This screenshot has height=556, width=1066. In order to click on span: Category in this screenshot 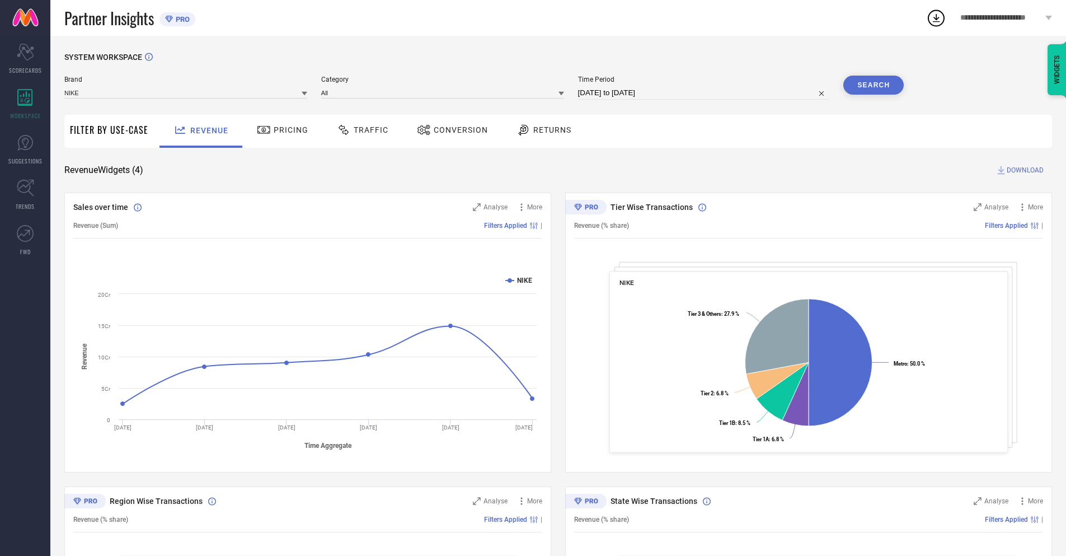, I will do `click(443, 79)`.